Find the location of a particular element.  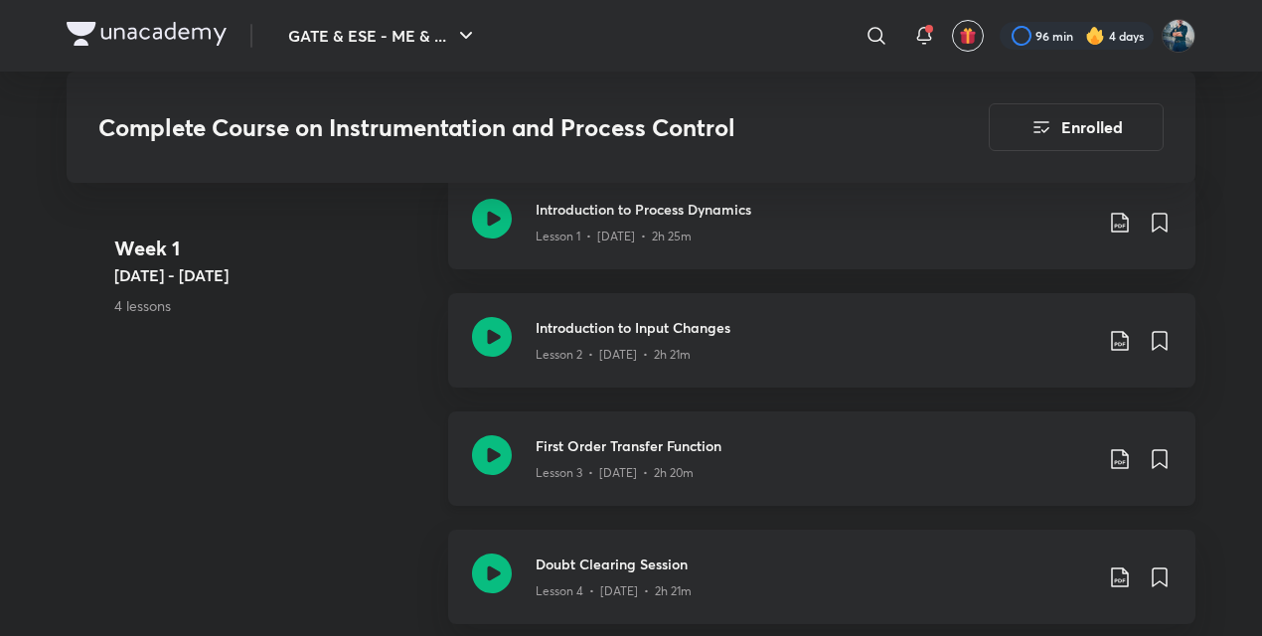

button: GATE & ESE - ME & ... is located at coordinates (383, 36).